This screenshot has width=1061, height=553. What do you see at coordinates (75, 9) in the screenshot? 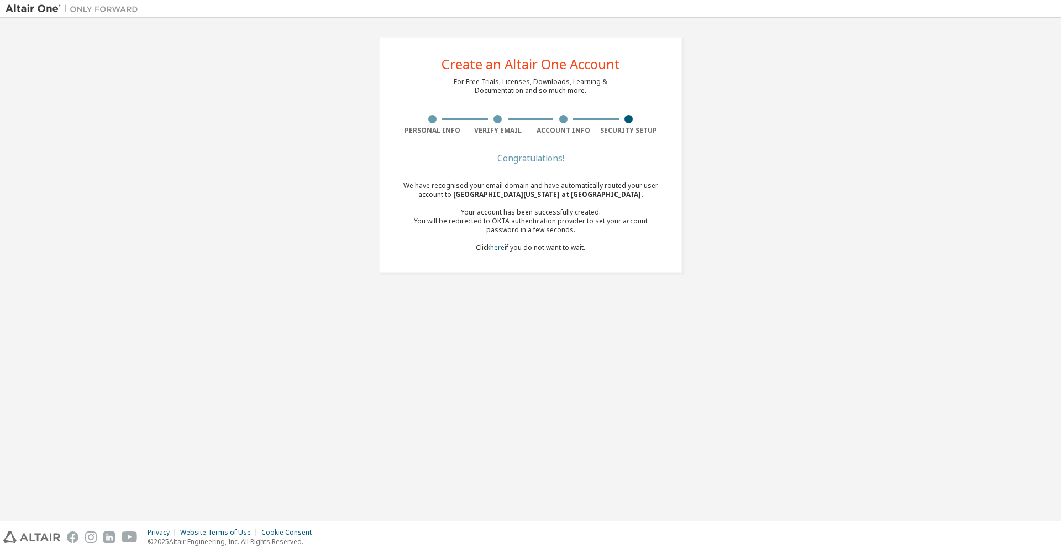
I see `img: Altair One` at bounding box center [75, 9].